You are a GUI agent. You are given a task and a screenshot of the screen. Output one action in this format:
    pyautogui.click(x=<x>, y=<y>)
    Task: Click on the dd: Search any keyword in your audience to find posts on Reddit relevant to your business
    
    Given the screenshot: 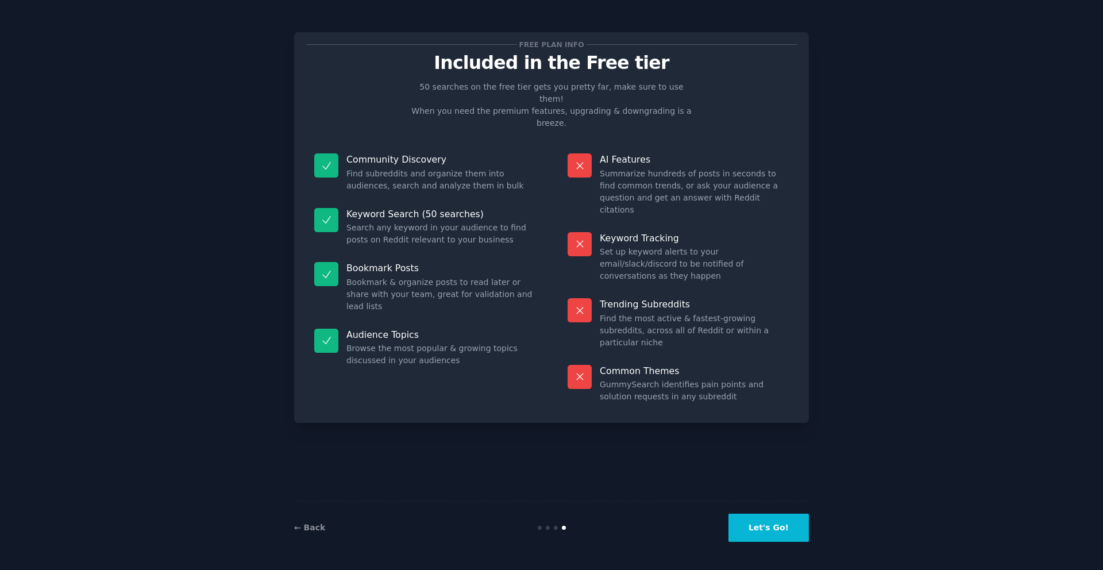 What is the action you would take?
    pyautogui.click(x=441, y=234)
    